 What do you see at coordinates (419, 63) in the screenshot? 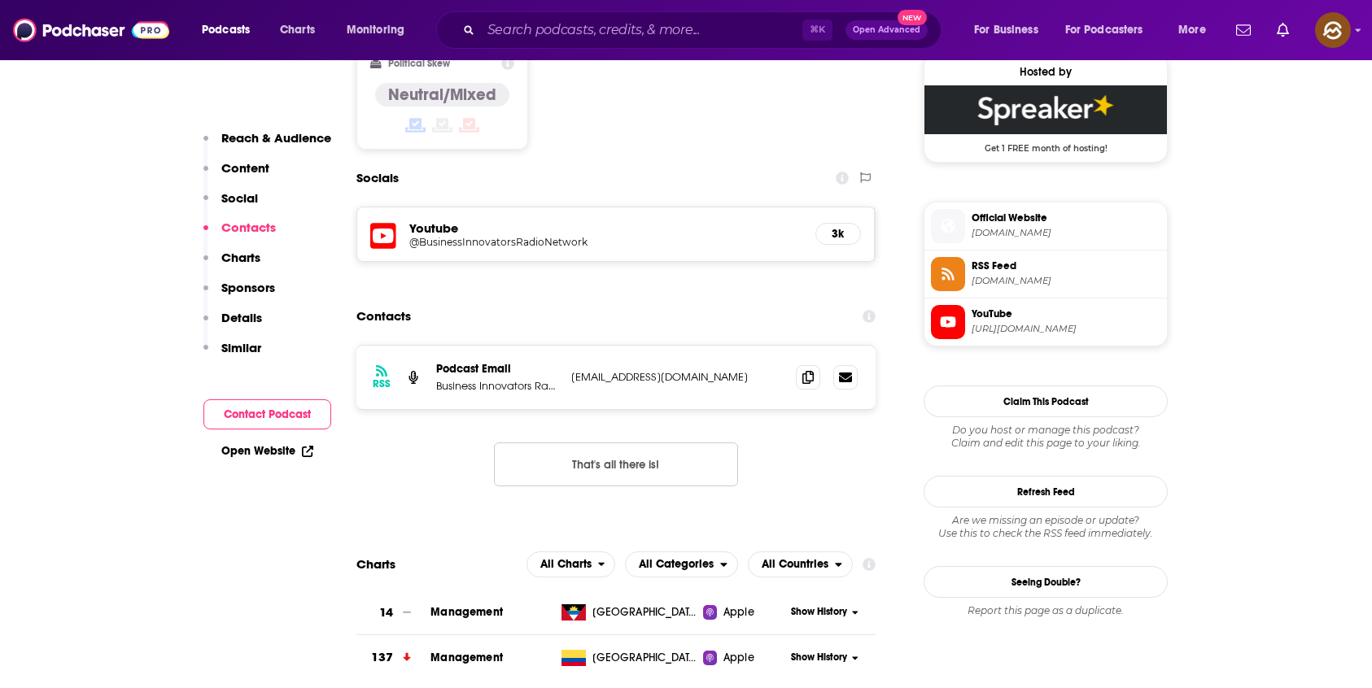
I see `h2: Political Skew` at bounding box center [419, 63].